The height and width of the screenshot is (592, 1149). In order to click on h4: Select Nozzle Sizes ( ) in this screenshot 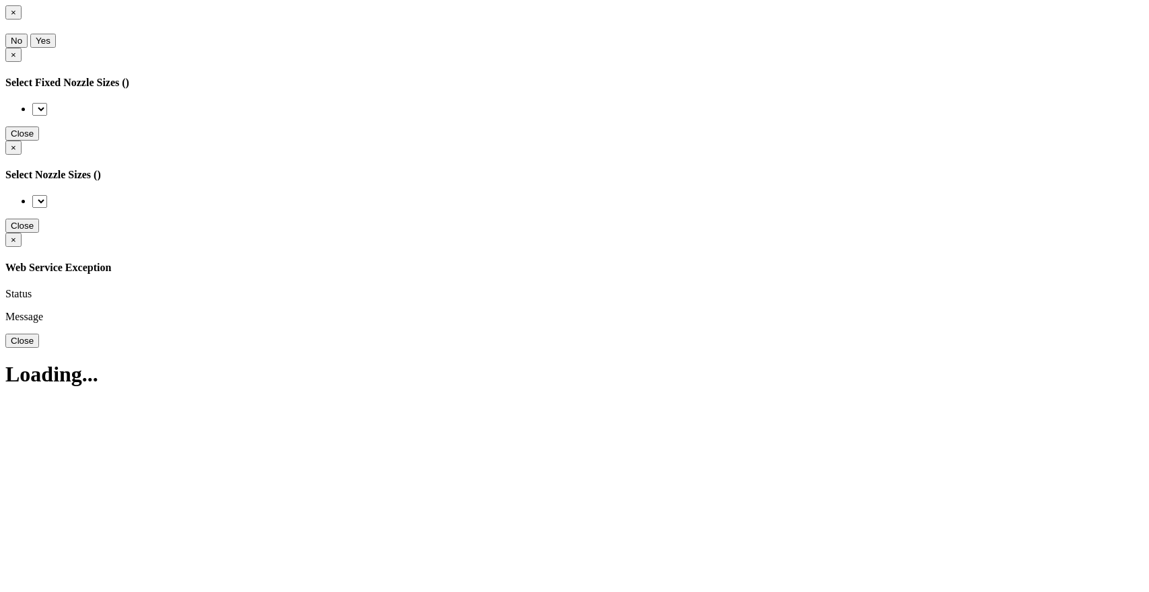, I will do `click(569, 175)`.